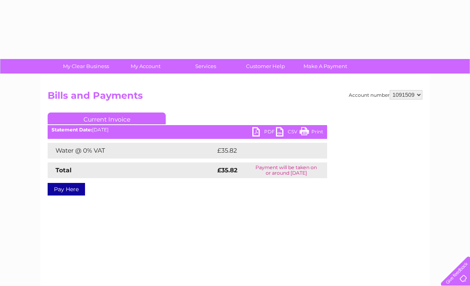  Describe the element at coordinates (265, 66) in the screenshot. I see `a: Customer Help` at that location.